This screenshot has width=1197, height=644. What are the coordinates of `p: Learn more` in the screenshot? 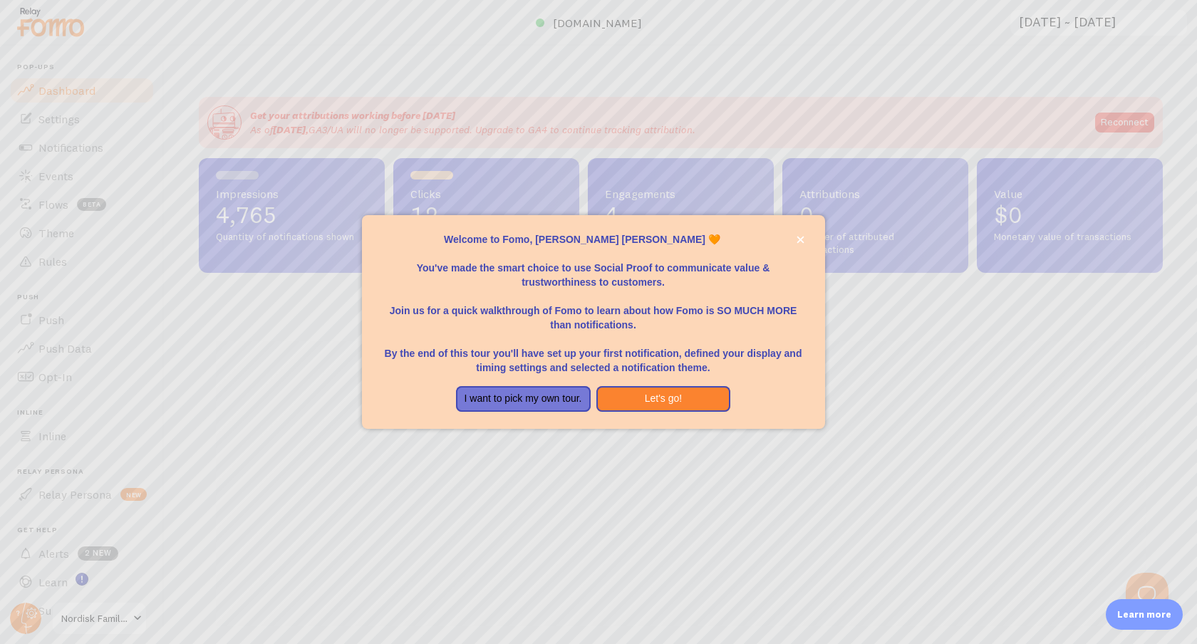 It's located at (1144, 614).